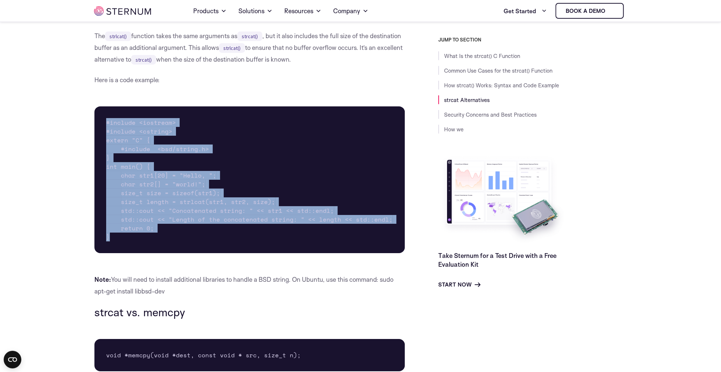  I want to click on a: Resources, so click(303, 11).